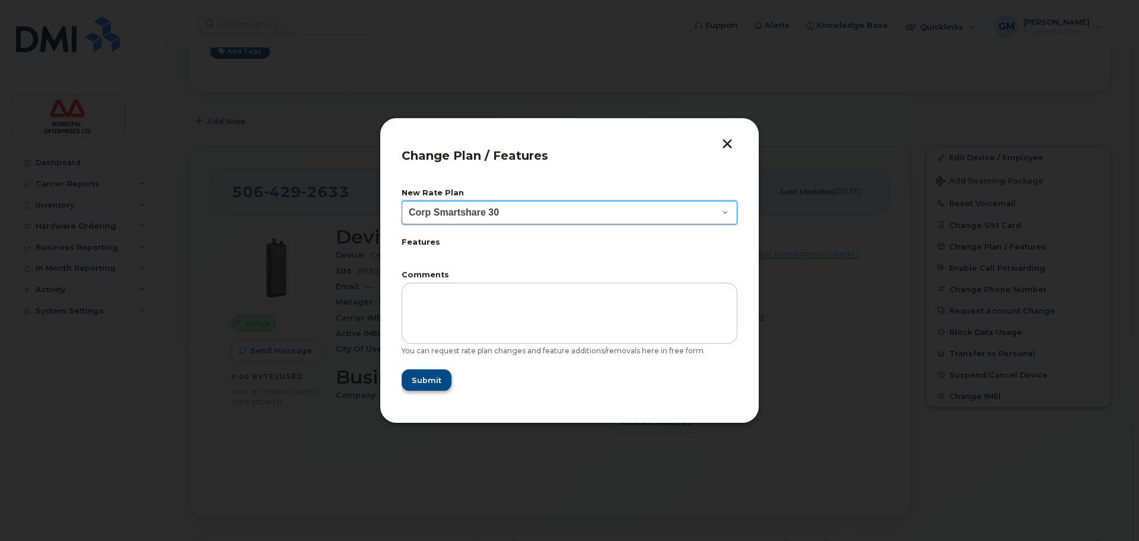 The width and height of the screenshot is (1139, 541). I want to click on div: You can request rate plan changes and feature additions/removals here in free form, so click(570, 351).